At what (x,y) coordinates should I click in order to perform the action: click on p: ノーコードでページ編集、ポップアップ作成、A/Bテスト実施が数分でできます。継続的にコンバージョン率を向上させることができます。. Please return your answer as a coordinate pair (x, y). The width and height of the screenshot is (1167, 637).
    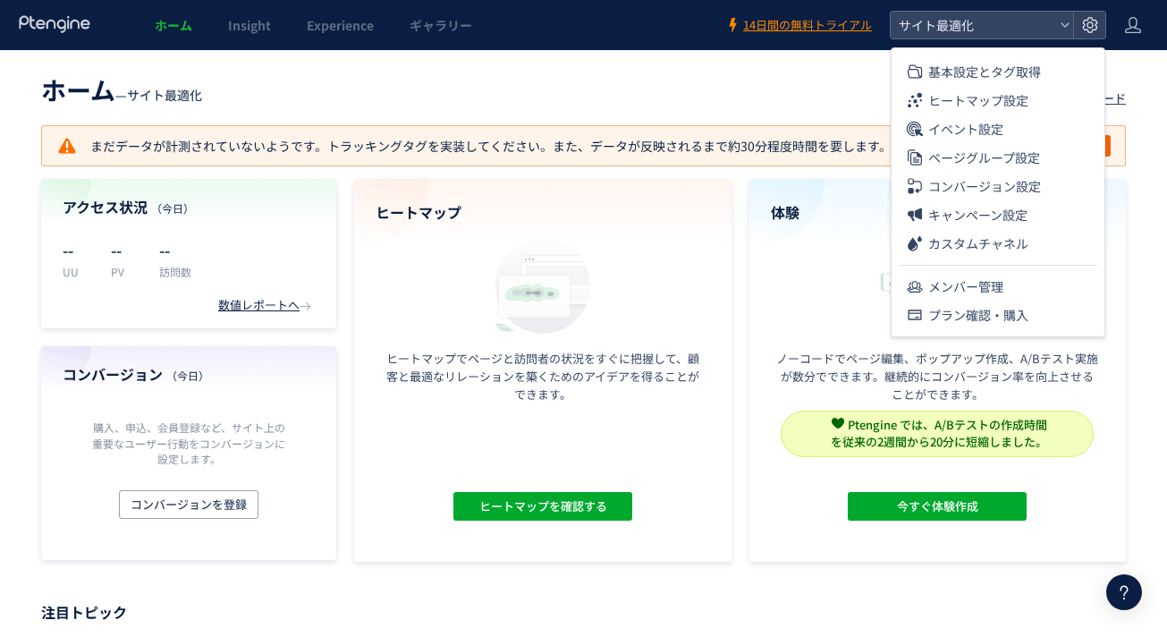
    Looking at the image, I should click on (937, 376).